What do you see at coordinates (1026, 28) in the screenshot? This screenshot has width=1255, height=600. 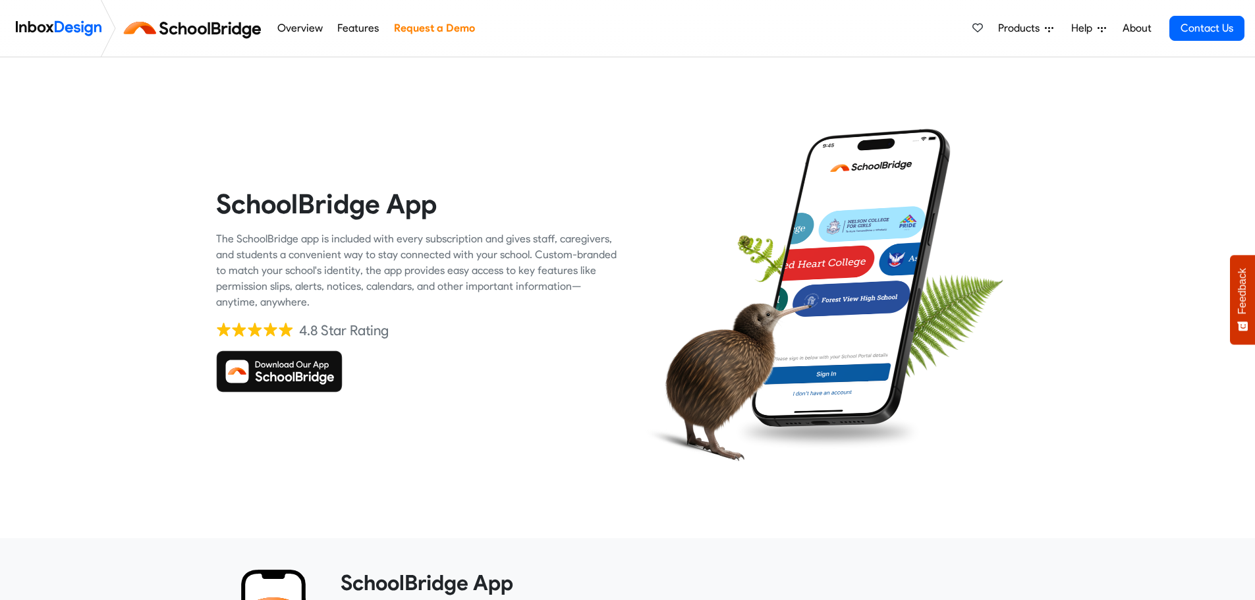 I see `a: Products` at bounding box center [1026, 28].